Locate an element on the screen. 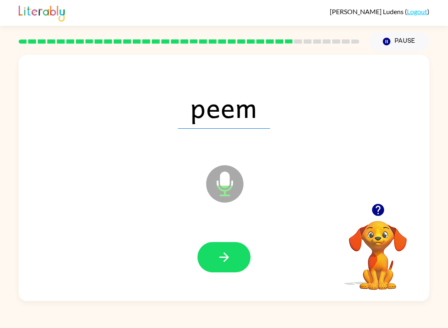 This screenshot has width=448, height=328. span: peem is located at coordinates (224, 107).